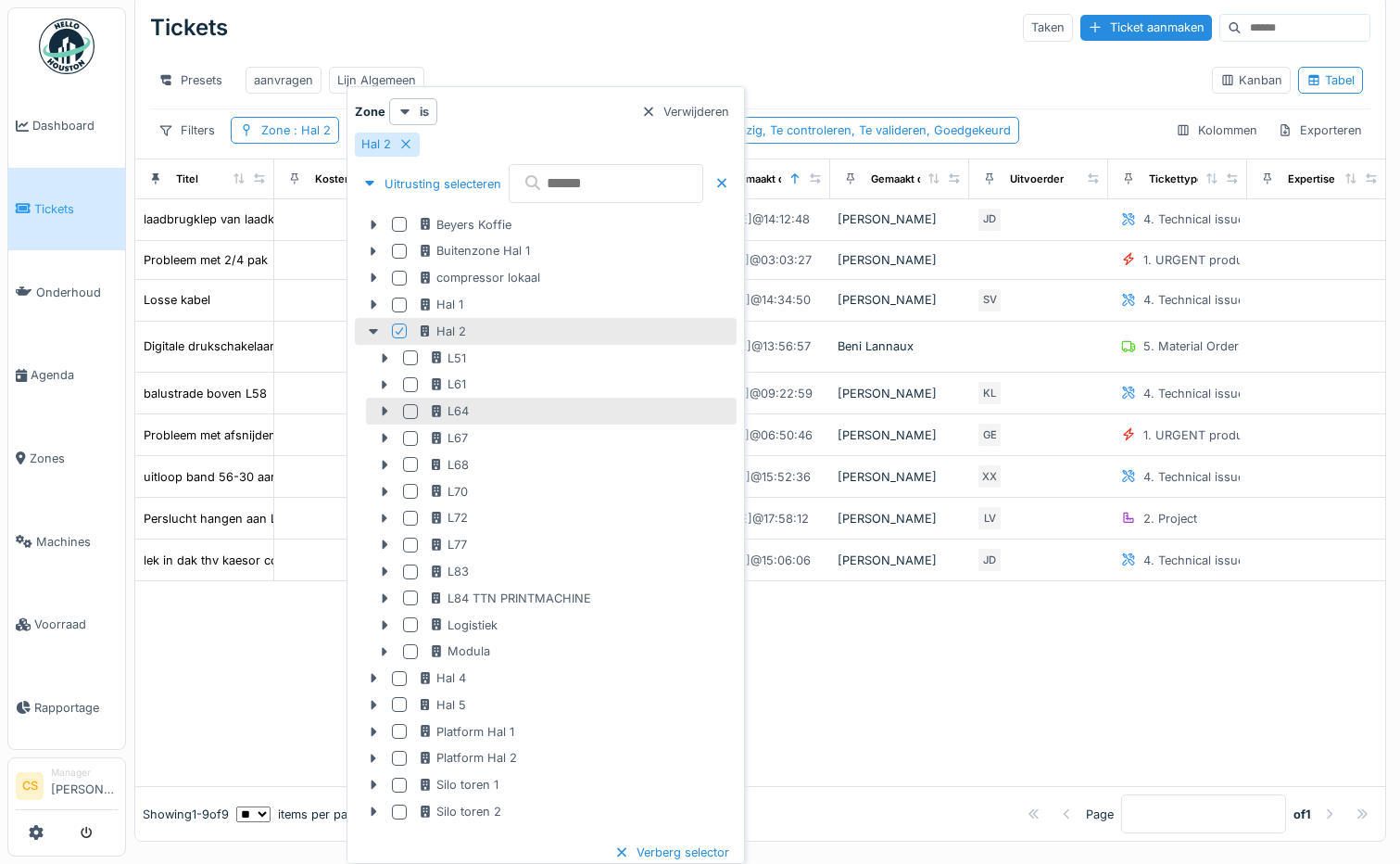 This screenshot has width=1400, height=864. I want to click on span: Voorraad, so click(76, 624).